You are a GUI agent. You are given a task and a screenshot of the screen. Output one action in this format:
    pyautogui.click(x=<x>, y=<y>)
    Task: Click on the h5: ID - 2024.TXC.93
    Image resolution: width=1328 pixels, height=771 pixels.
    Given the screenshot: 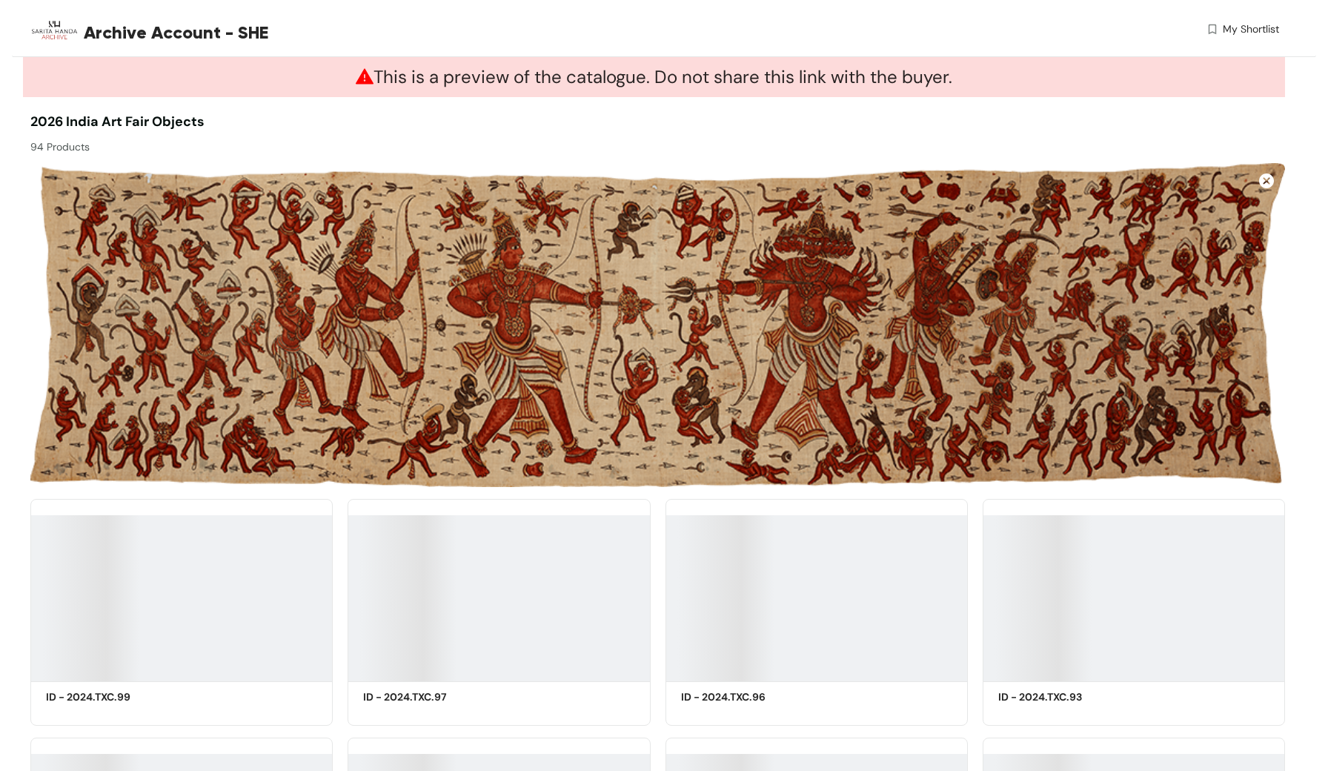 What is the action you would take?
    pyautogui.click(x=1061, y=697)
    